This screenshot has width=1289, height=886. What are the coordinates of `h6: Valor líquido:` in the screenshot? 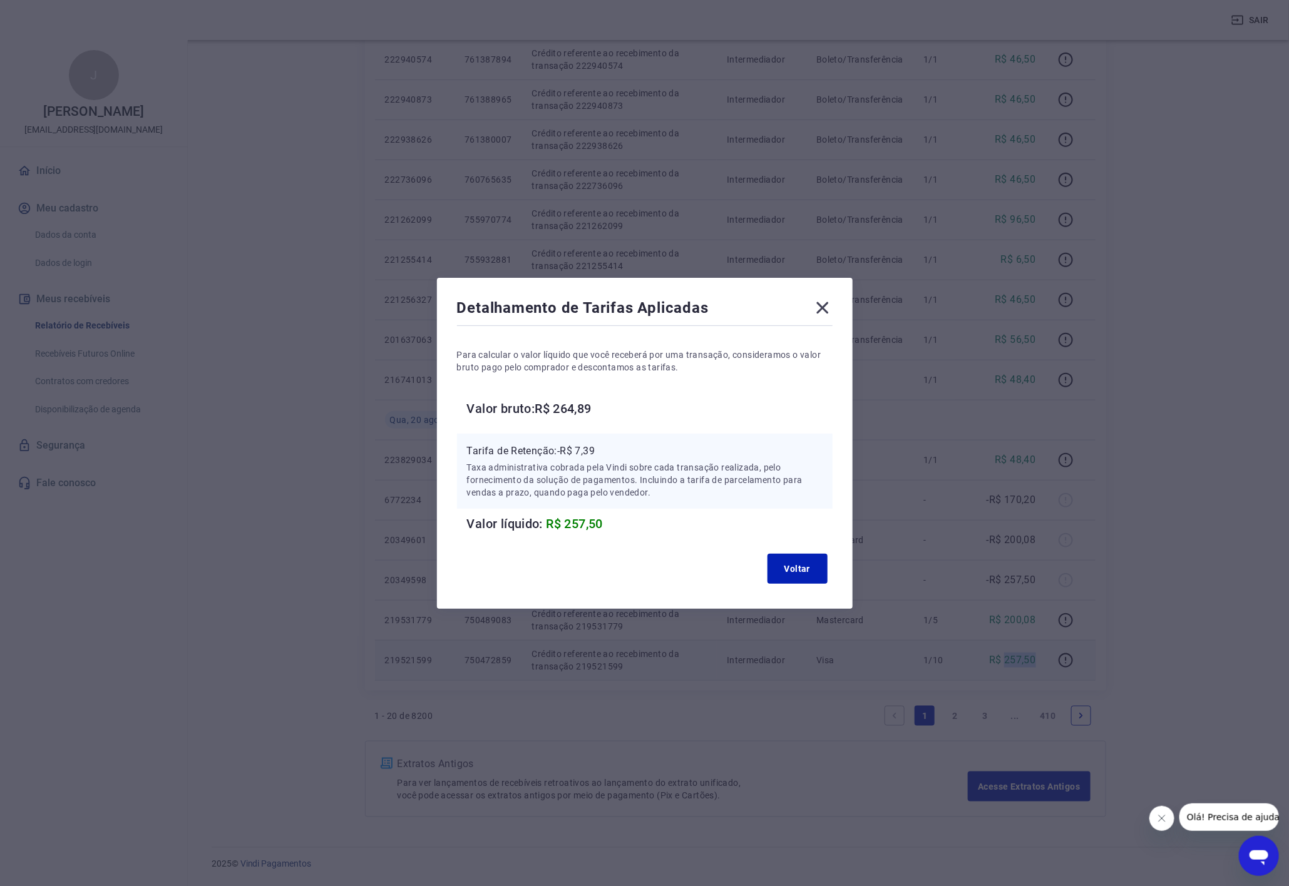 It's located at (650, 524).